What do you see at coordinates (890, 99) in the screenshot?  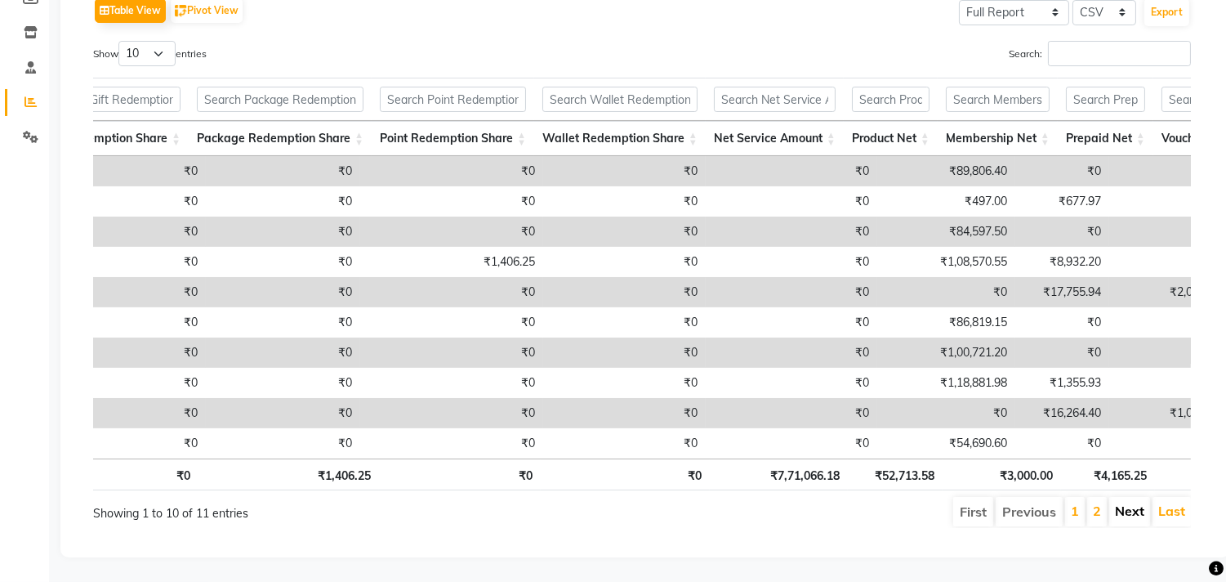 I see `input: Search Product Net` at bounding box center [890, 99].